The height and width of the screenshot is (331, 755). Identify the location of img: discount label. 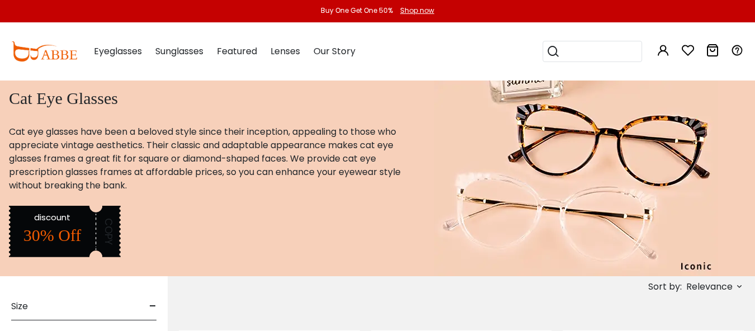
(65, 231).